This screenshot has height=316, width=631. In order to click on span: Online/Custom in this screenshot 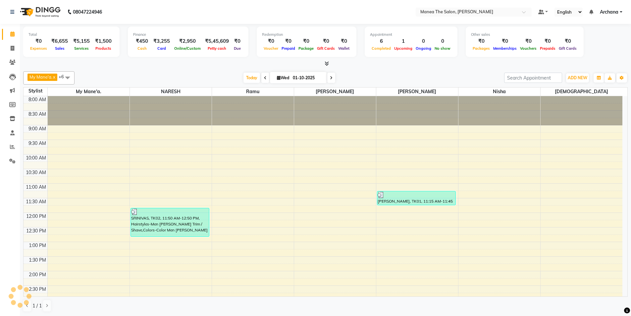, I will do `click(187, 48)`.